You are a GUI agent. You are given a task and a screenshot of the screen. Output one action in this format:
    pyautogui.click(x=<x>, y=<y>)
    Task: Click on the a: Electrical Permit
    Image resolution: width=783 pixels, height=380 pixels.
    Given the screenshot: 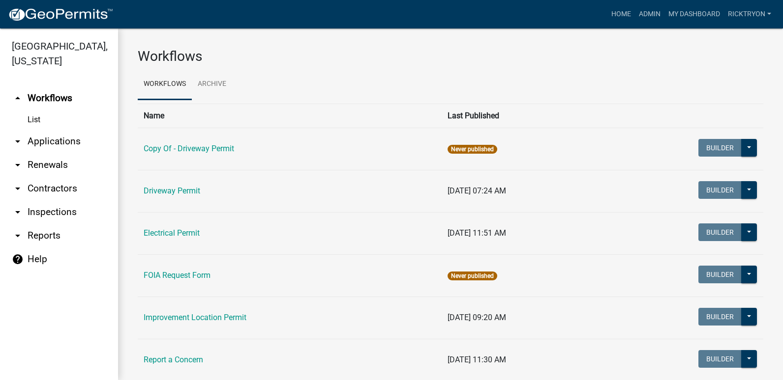 What is the action you would take?
    pyautogui.click(x=172, y=233)
    